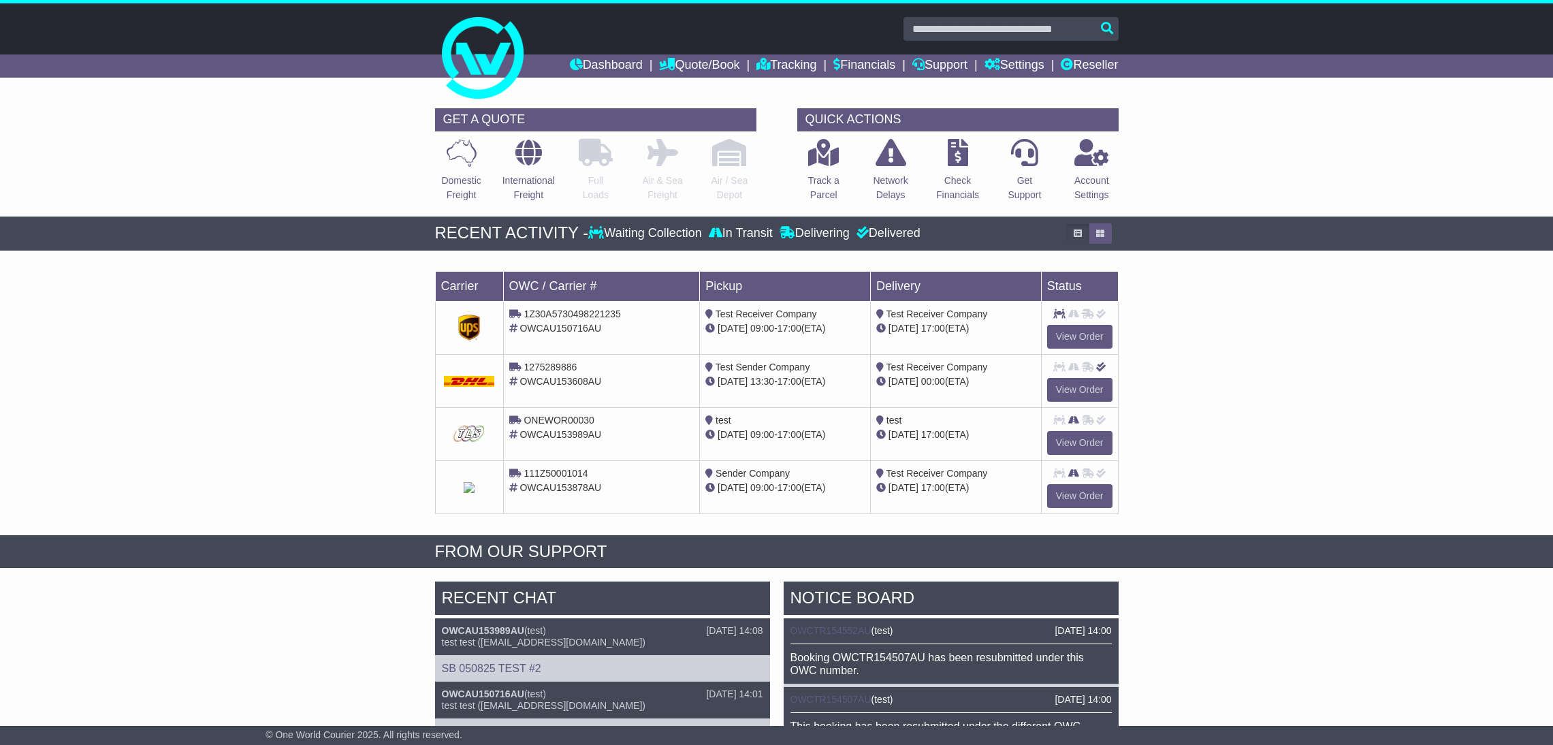  What do you see at coordinates (606, 66) in the screenshot?
I see `a: Dashboard` at bounding box center [606, 66].